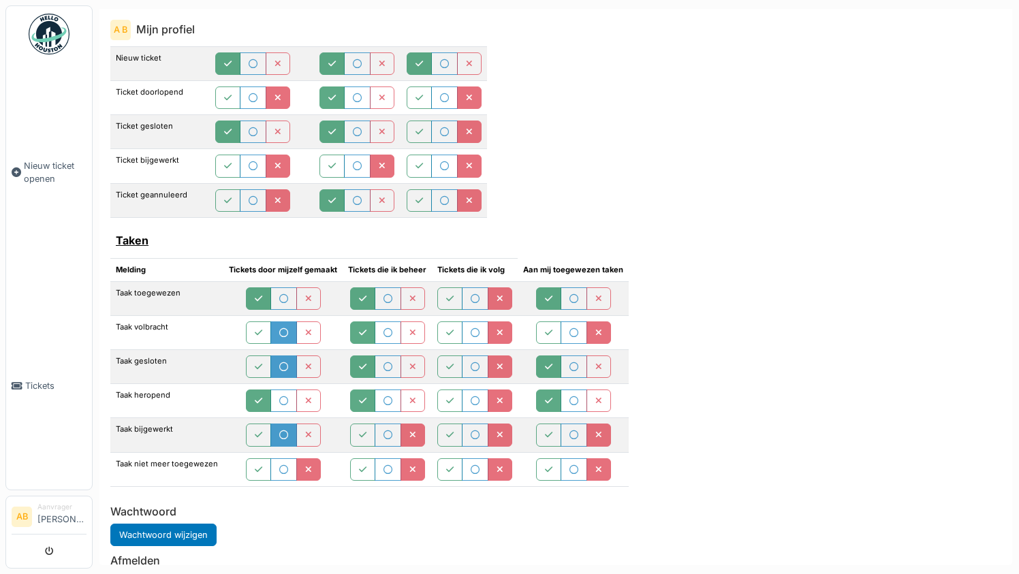  What do you see at coordinates (151, 132) in the screenshot?
I see `td: Ticket gesloten` at bounding box center [151, 132].